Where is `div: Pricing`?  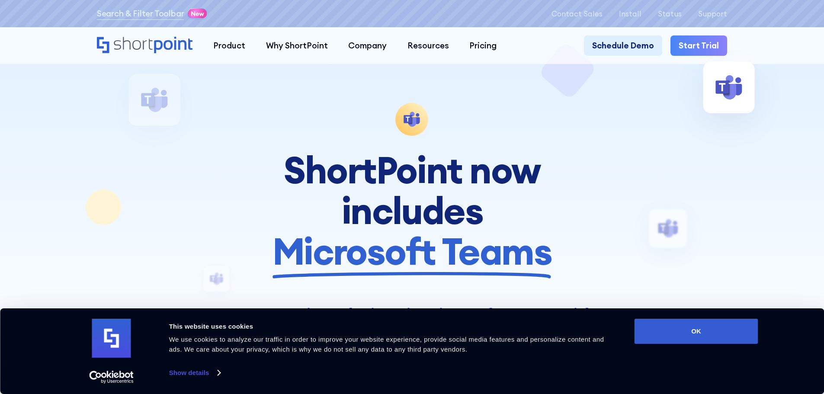 div: Pricing is located at coordinates (483, 45).